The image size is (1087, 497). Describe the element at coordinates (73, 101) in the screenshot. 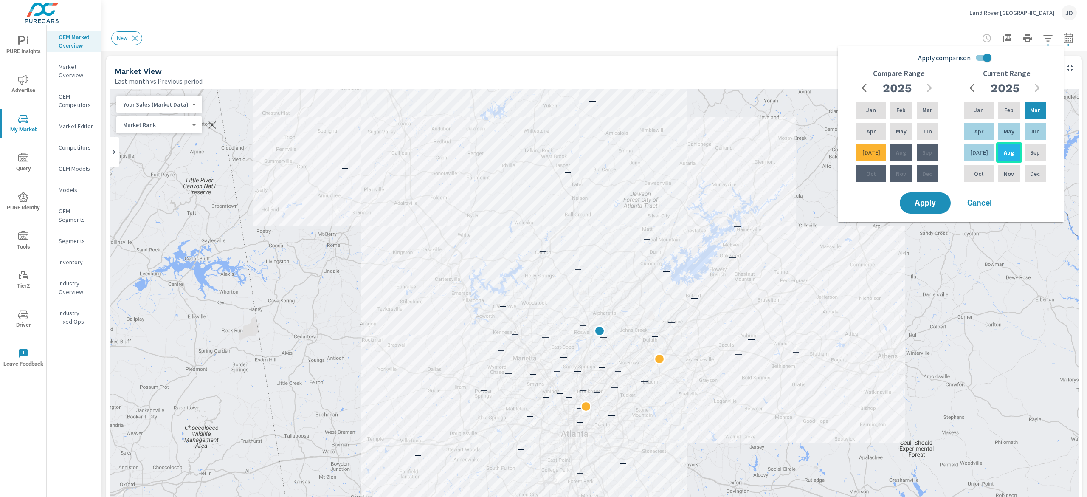

I see `div: OEM Competitors` at that location.